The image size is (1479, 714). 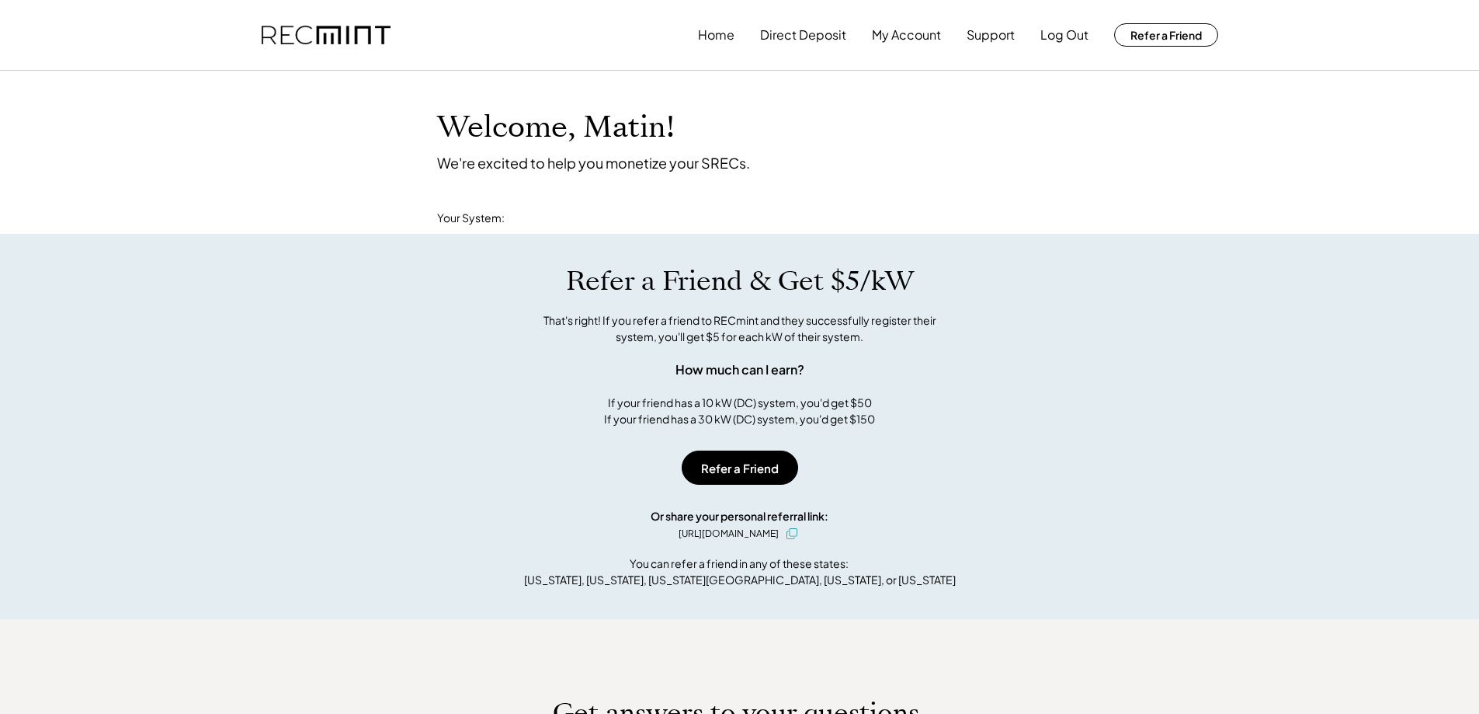 What do you see at coordinates (716, 35) in the screenshot?
I see `button: Home` at bounding box center [716, 35].